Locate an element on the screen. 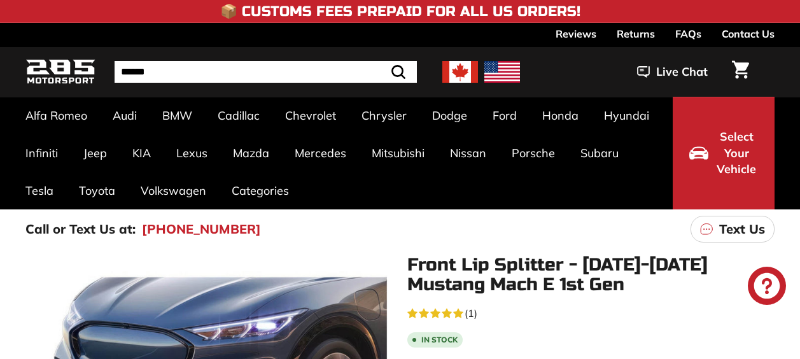 The width and height of the screenshot is (800, 359). a: KIA is located at coordinates (141, 153).